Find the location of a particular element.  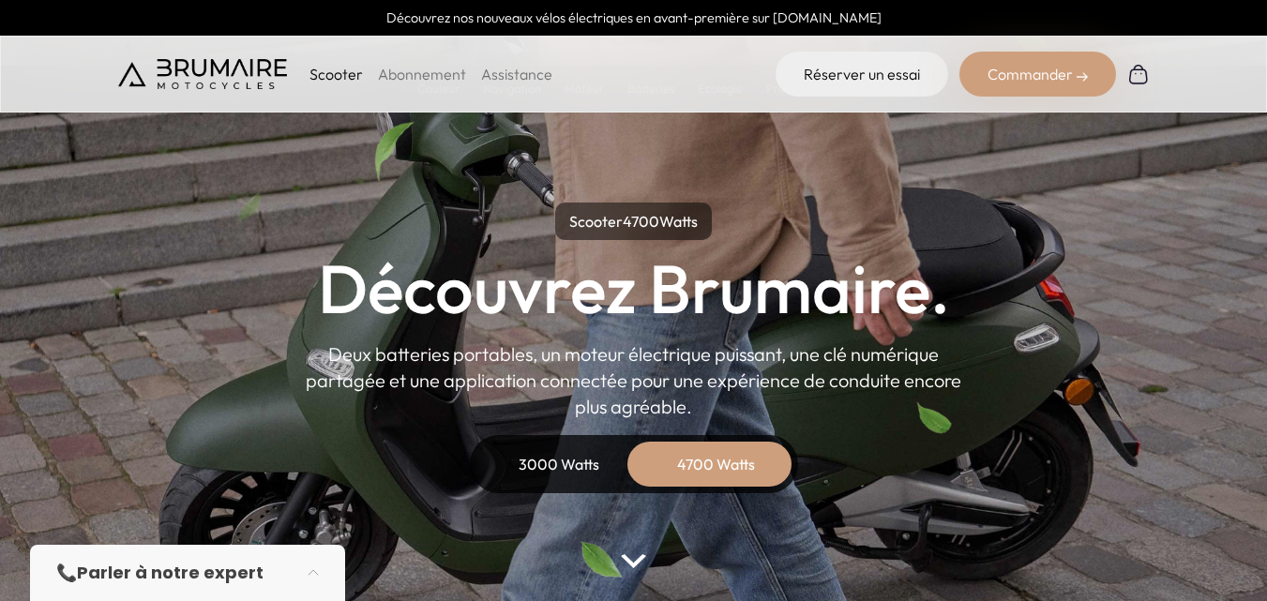

p: Scooter Watts is located at coordinates (633, 221).